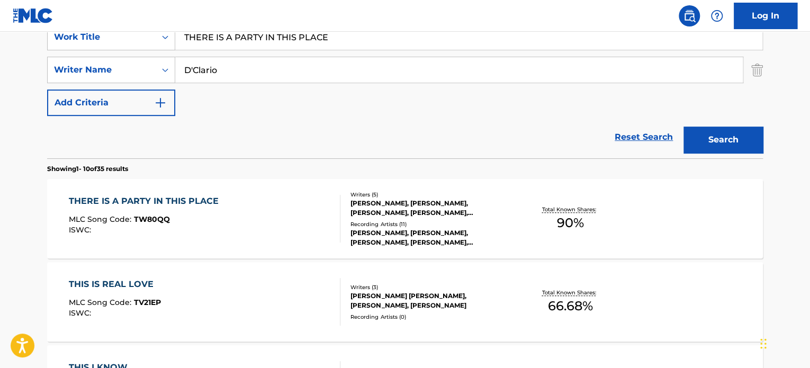  I want to click on button: Add Criteria, so click(111, 103).